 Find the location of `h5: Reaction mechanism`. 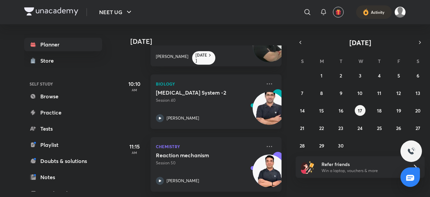

h5: Reaction mechanism is located at coordinates (198, 155).